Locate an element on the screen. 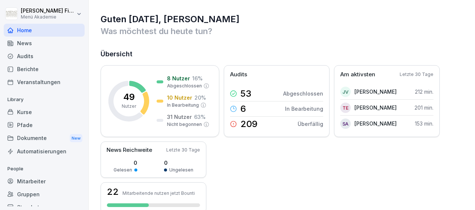 The image size is (475, 210). p: News Reichweite is located at coordinates (129, 150).